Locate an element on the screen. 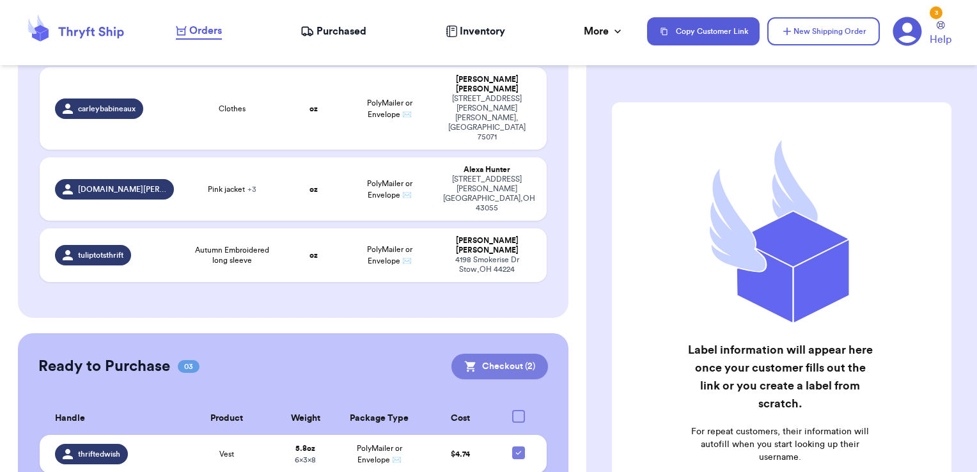 The width and height of the screenshot is (977, 472). h2: Ready to Purchase is located at coordinates (104, 366).